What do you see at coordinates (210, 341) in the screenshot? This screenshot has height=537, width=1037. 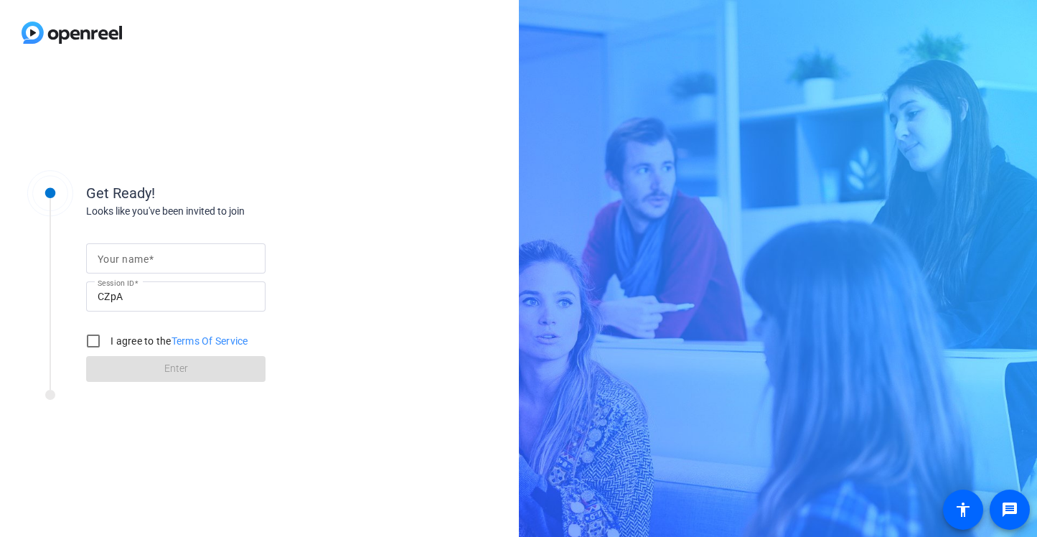 I see `a: Terms Of Service` at bounding box center [210, 341].